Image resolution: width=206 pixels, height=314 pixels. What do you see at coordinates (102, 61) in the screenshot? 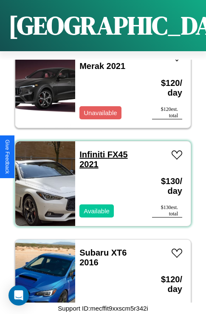
I see `a: Maserati Merak 2021` at bounding box center [102, 61].